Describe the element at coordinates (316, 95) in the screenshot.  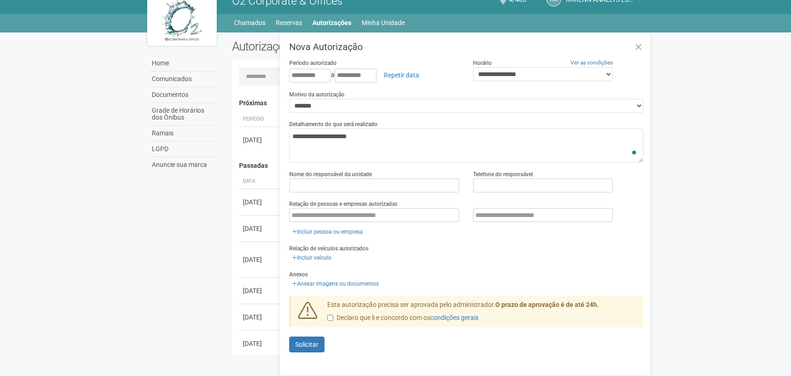
I see `label: Motivo da autorização` at that location.